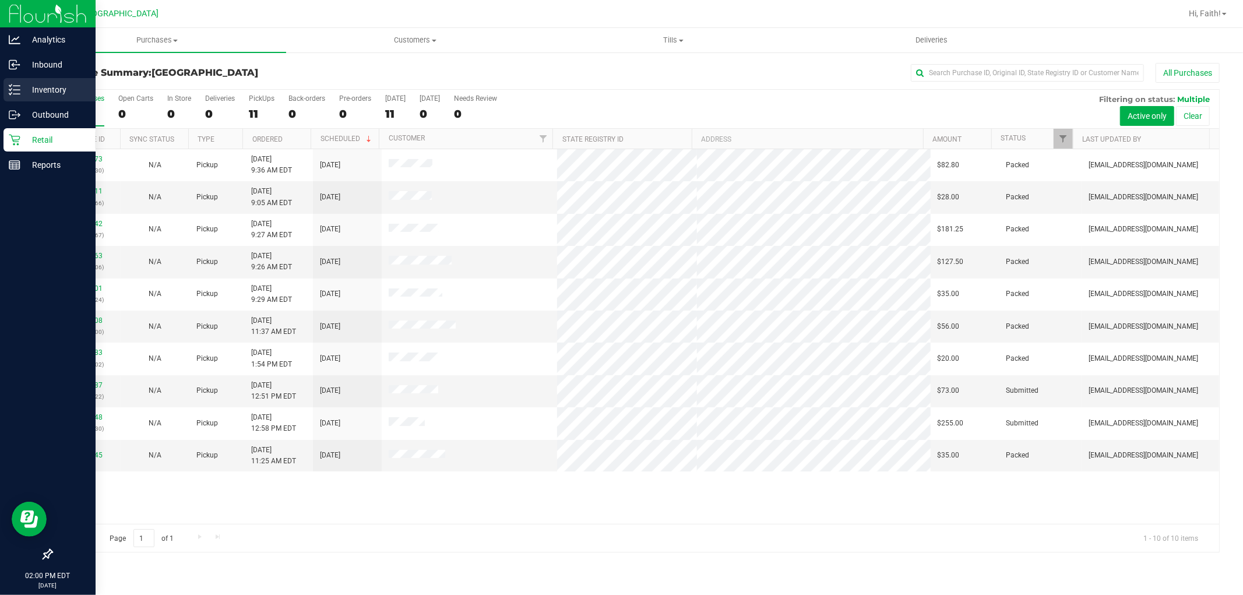  I want to click on span: $28.00, so click(949, 197).